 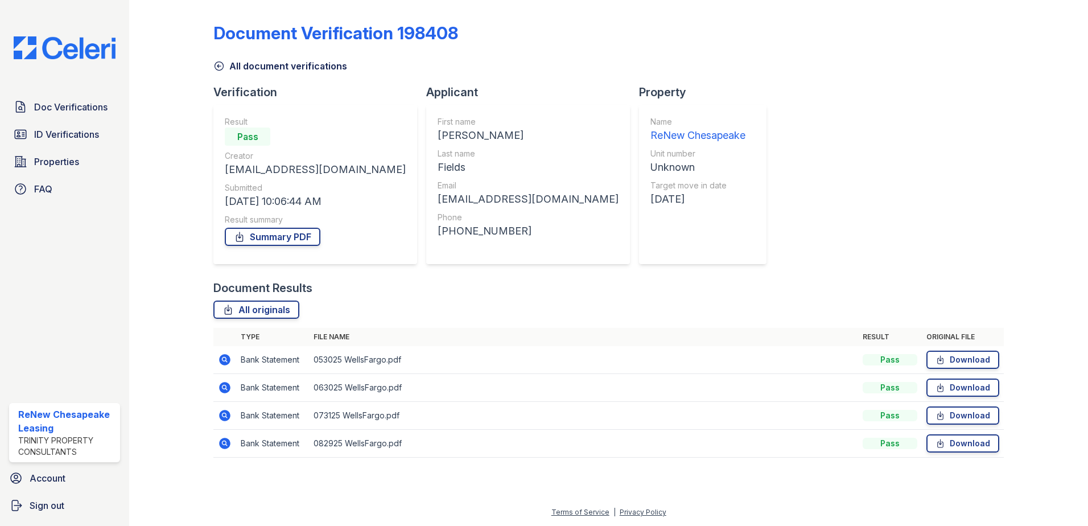 What do you see at coordinates (315, 156) in the screenshot?
I see `div: Creator` at bounding box center [315, 156].